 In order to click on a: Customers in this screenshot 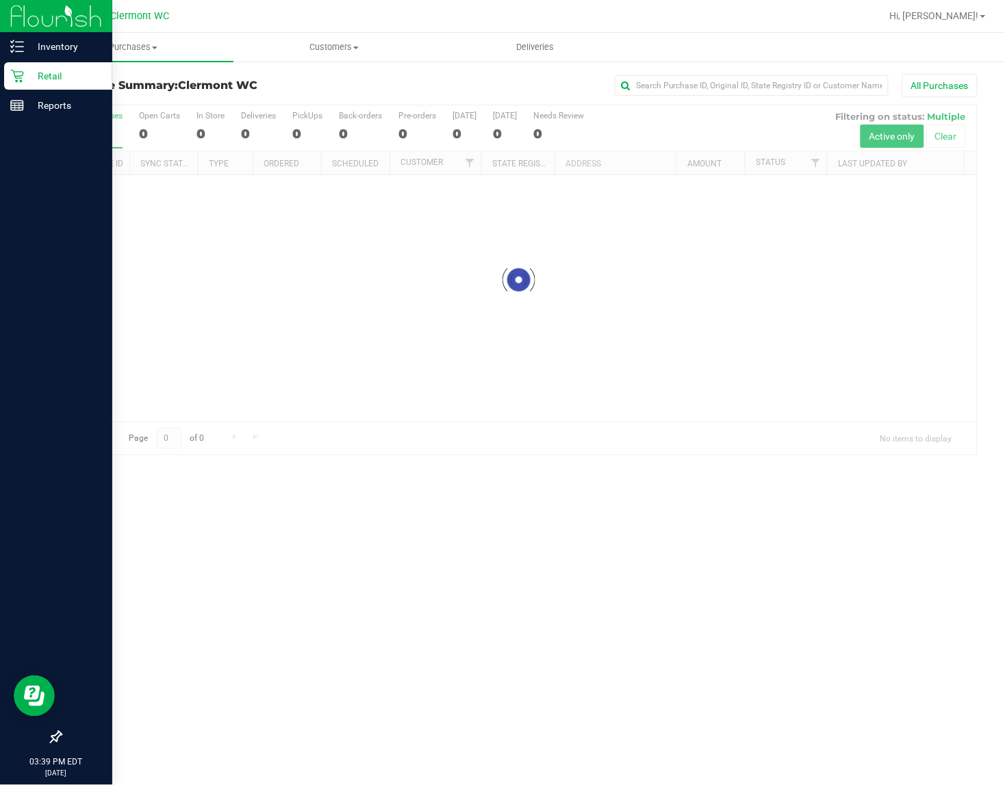, I will do `click(333, 47)`.